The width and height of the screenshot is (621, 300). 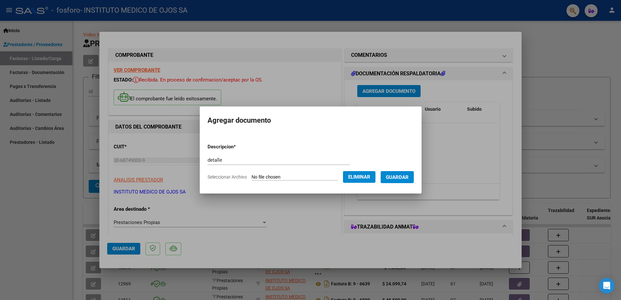 I want to click on button: Eliminar, so click(x=359, y=177).